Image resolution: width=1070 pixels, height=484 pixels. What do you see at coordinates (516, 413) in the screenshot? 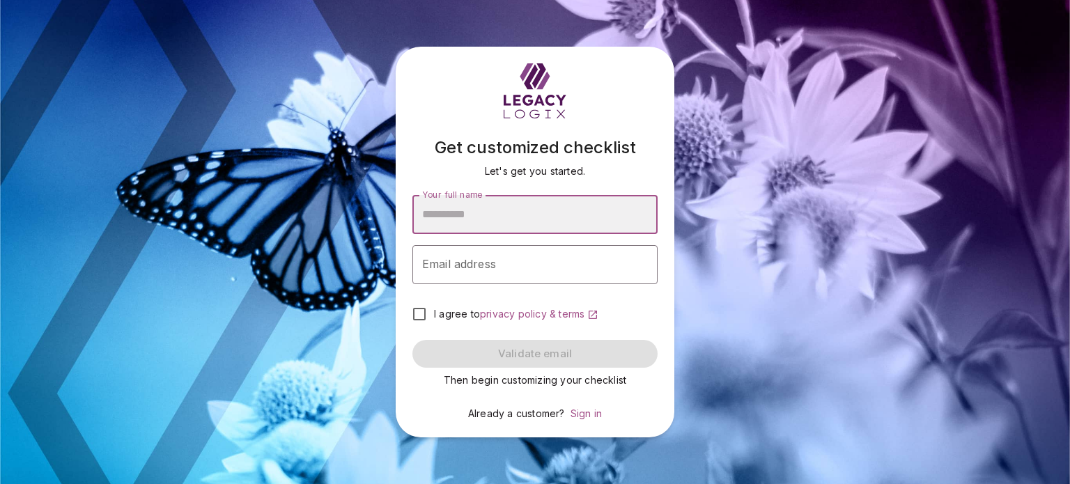
I see `span: Already a customer?` at bounding box center [516, 413].